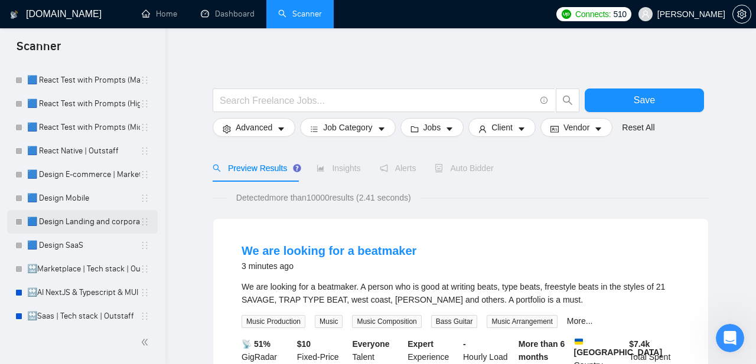 The image size is (756, 364). What do you see at coordinates (82, 317) in the screenshot?
I see `li: 🔛Saas | Tech stack | Outstaff` at bounding box center [82, 317].